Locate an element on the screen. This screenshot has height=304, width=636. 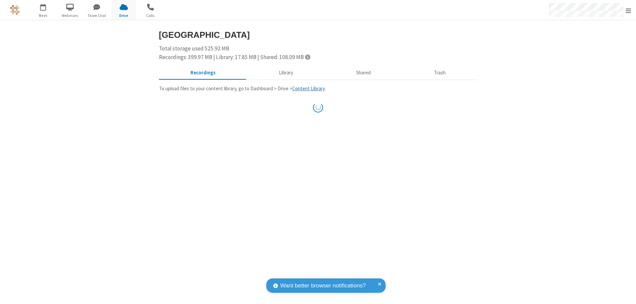
div: Recordings: 399.97 MB | Library: 17.85 MB | Shared: 108.09 MB is located at coordinates (318, 57).